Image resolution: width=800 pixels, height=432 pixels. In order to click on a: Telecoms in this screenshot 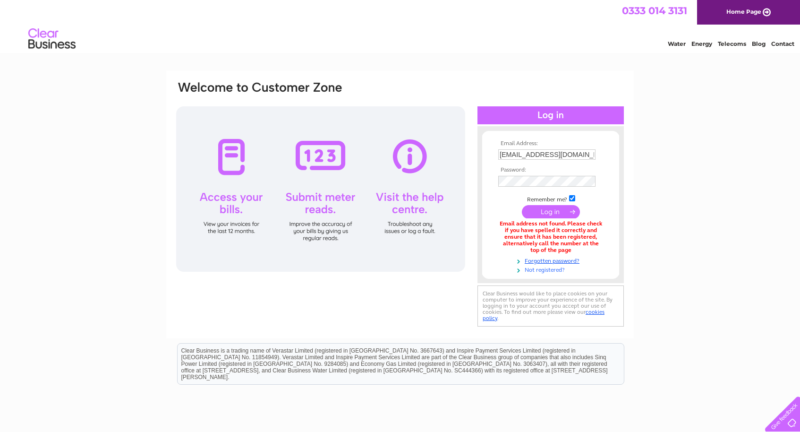, I will do `click(732, 43)`.